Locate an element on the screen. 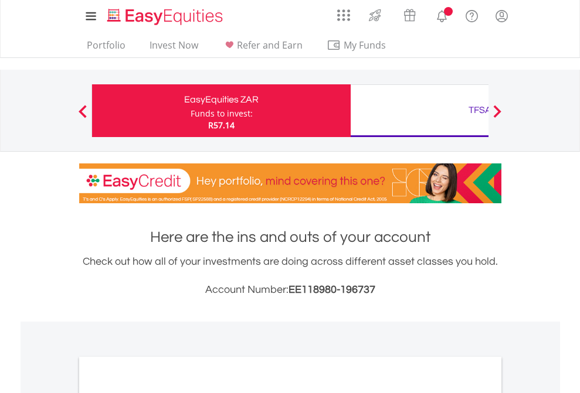 The height and width of the screenshot is (393, 580). a: FAQ's and Support is located at coordinates (471, 15).